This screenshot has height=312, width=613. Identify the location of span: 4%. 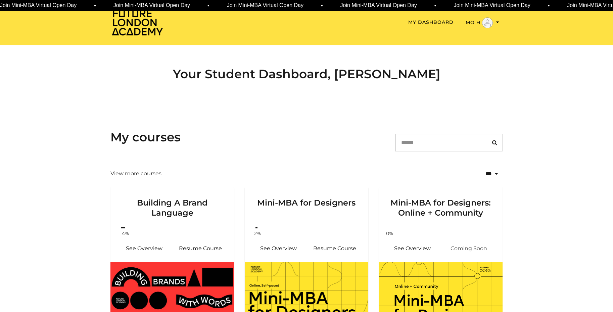
(125, 233).